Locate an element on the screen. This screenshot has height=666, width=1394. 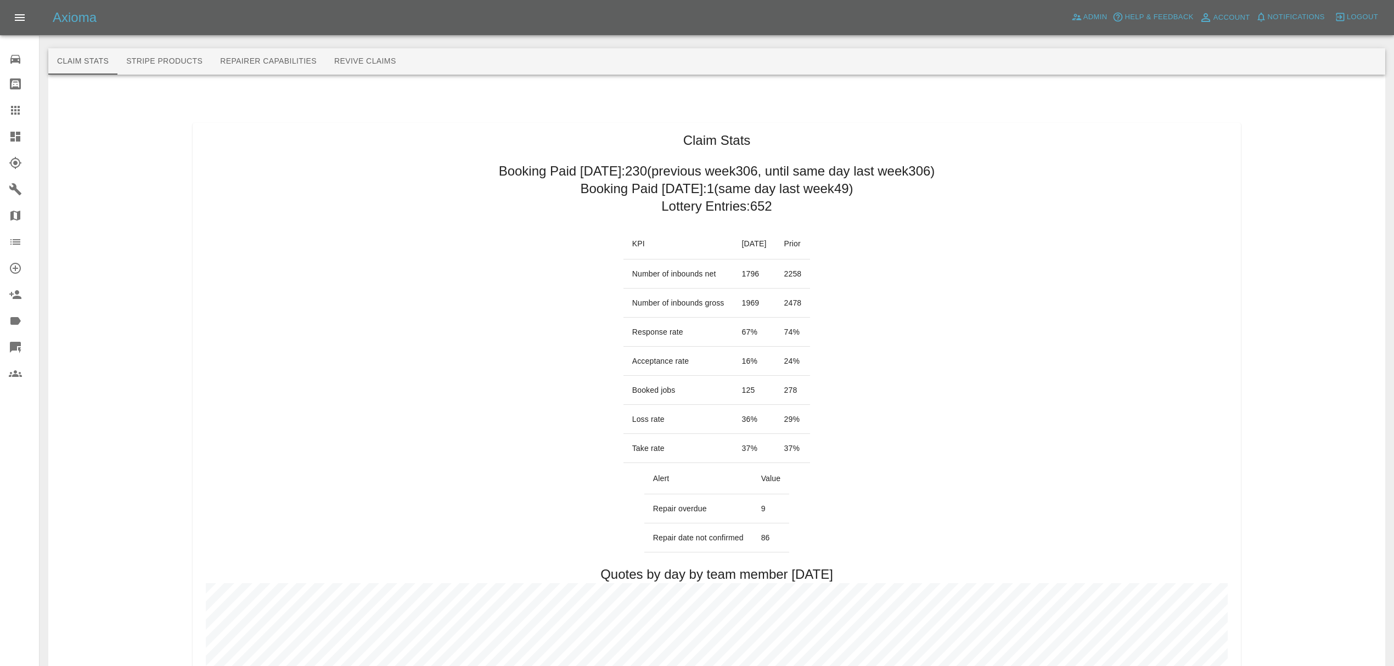
h1: Claim Stats is located at coordinates (717, 141).